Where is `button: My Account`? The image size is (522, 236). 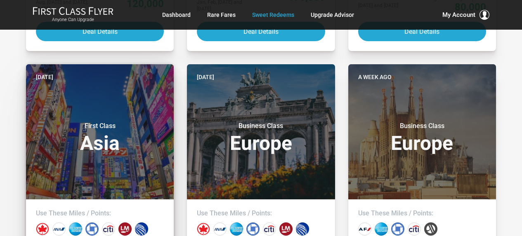
button: My Account is located at coordinates (466, 15).